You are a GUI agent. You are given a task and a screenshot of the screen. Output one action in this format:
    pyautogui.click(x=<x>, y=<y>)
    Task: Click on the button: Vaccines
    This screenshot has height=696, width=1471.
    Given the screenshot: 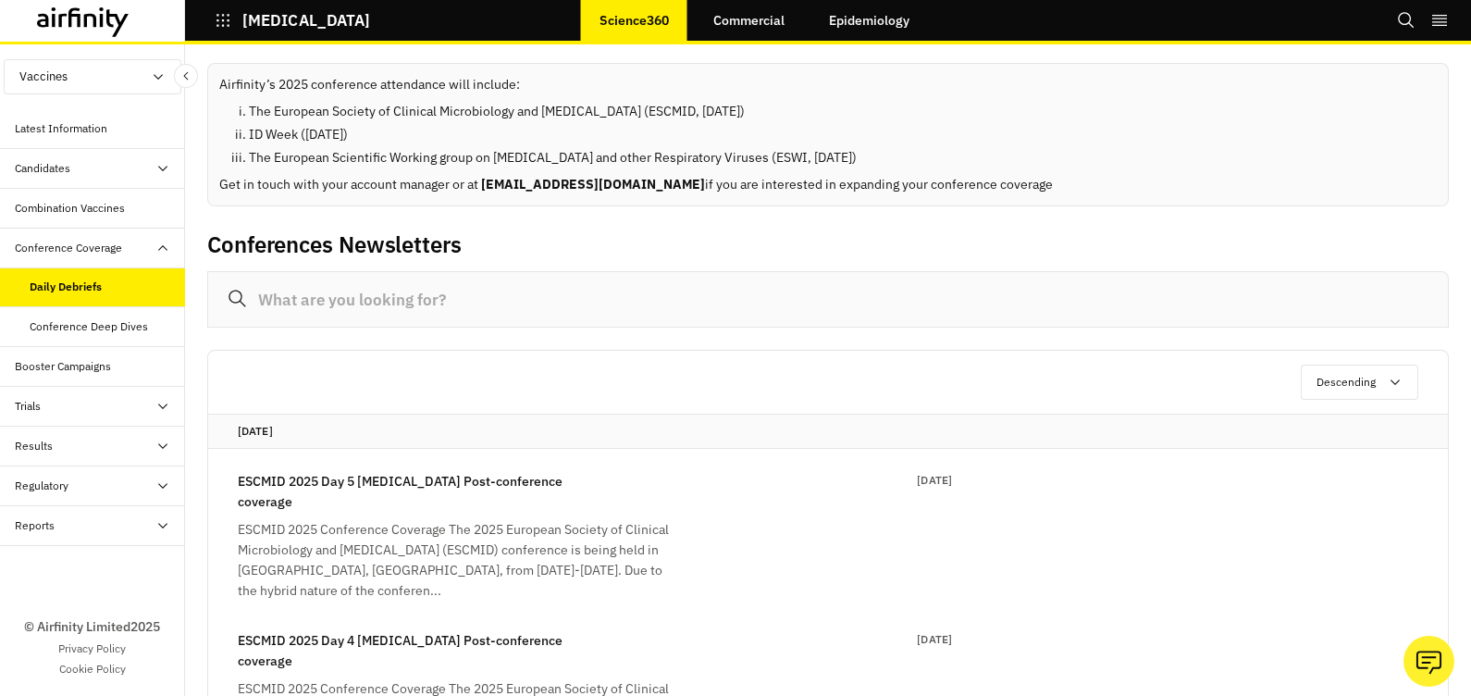 What is the action you would take?
    pyautogui.click(x=93, y=77)
    